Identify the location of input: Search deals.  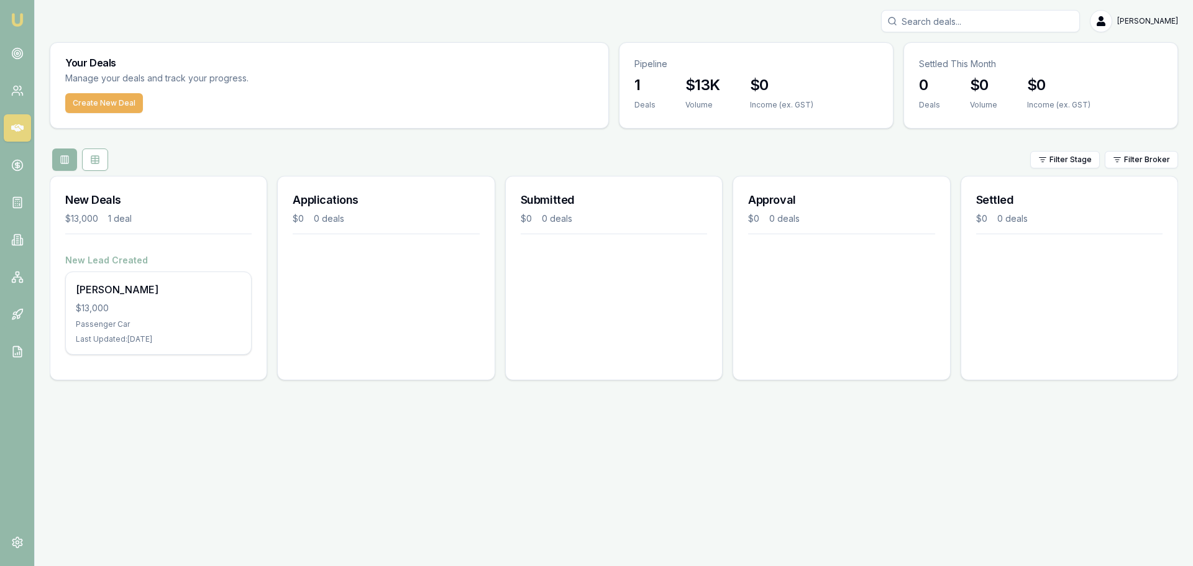
(980, 21).